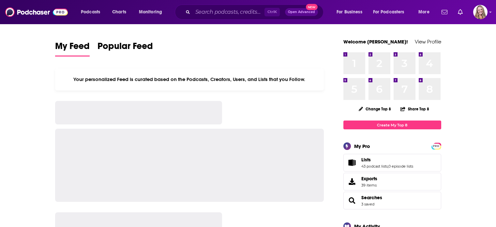 This screenshot has width=496, height=227. I want to click on span: For Business, so click(349, 12).